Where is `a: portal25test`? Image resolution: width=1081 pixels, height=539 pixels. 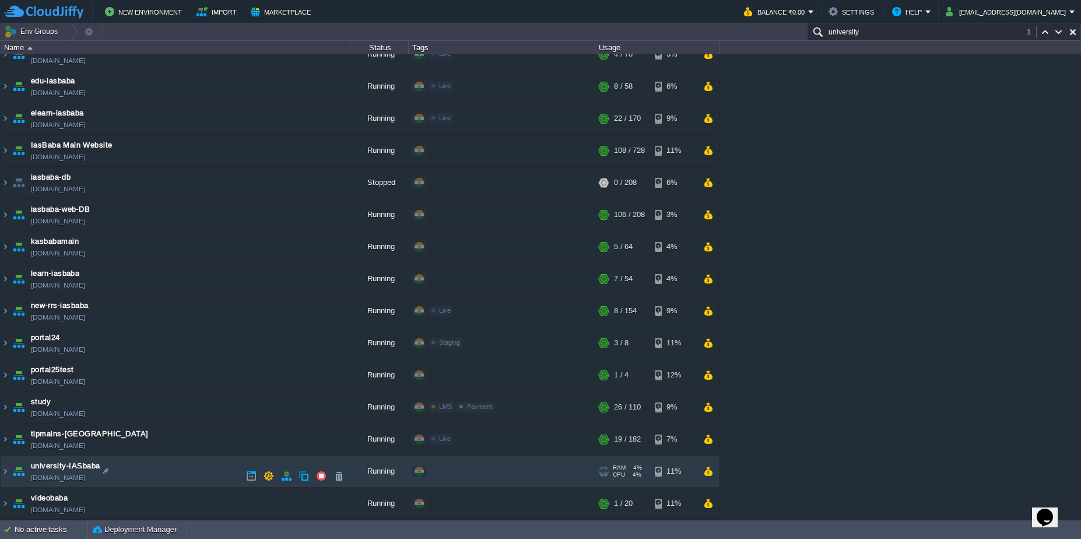 a: portal25test is located at coordinates (52, 370).